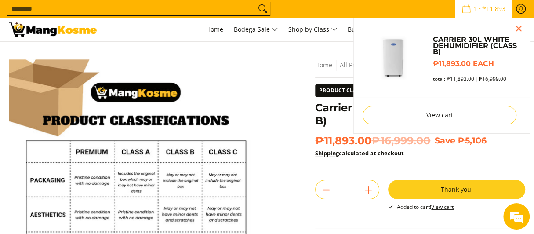 The height and width of the screenshot is (234, 534). Describe the element at coordinates (327, 153) in the screenshot. I see `a: Shipping` at that location.